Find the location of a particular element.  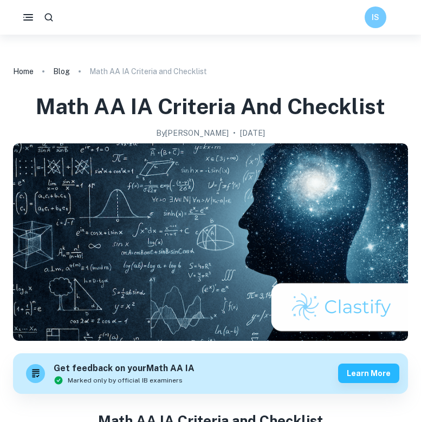

h1: Math AA IA Criteria and Checklist is located at coordinates (210, 106).